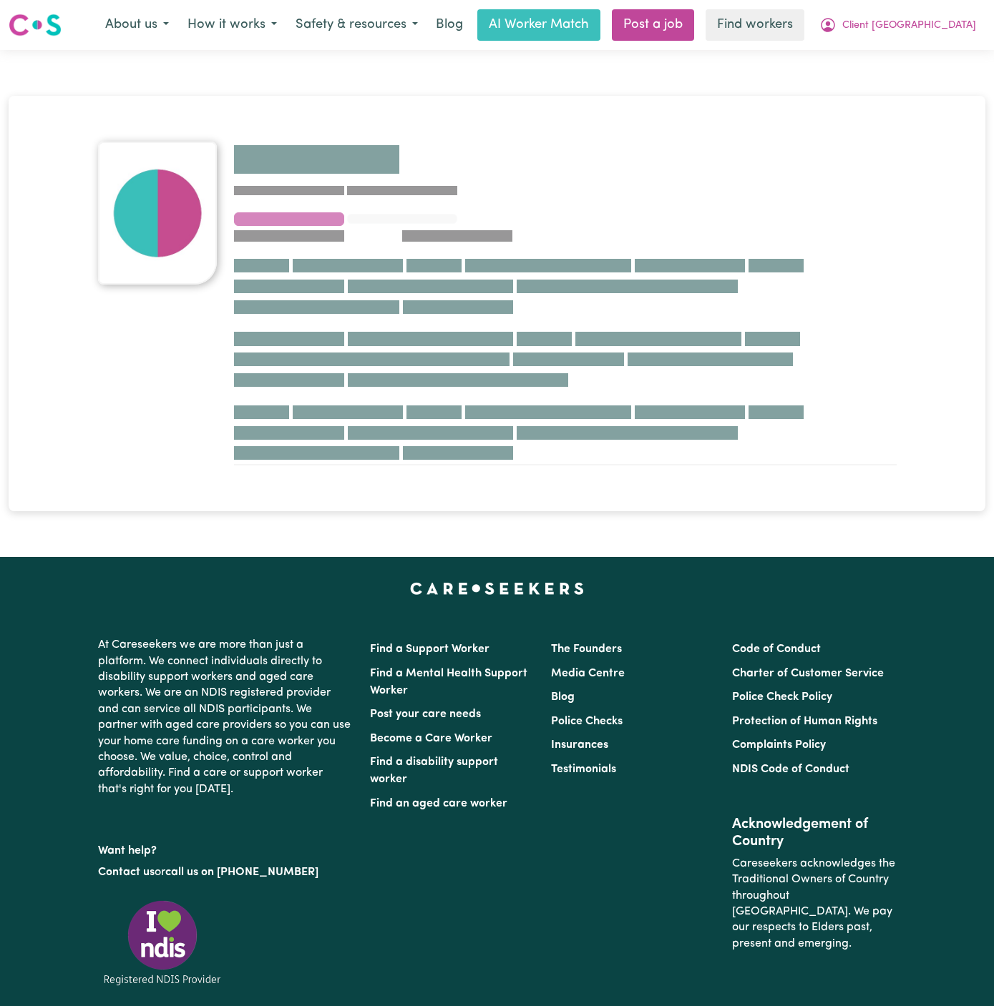  Describe the element at coordinates (813, 833) in the screenshot. I see `h2: Acknowledgement of Country` at that location.